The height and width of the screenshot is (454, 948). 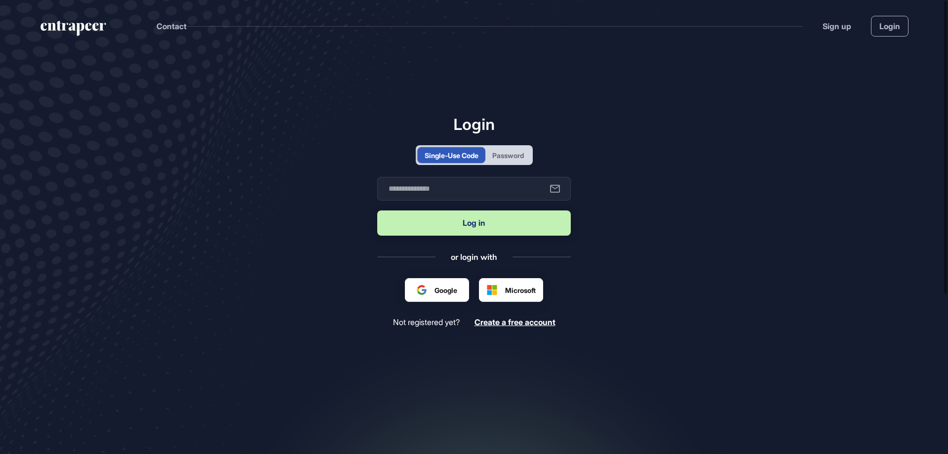 What do you see at coordinates (474, 223) in the screenshot?
I see `button: Log in` at bounding box center [474, 223].